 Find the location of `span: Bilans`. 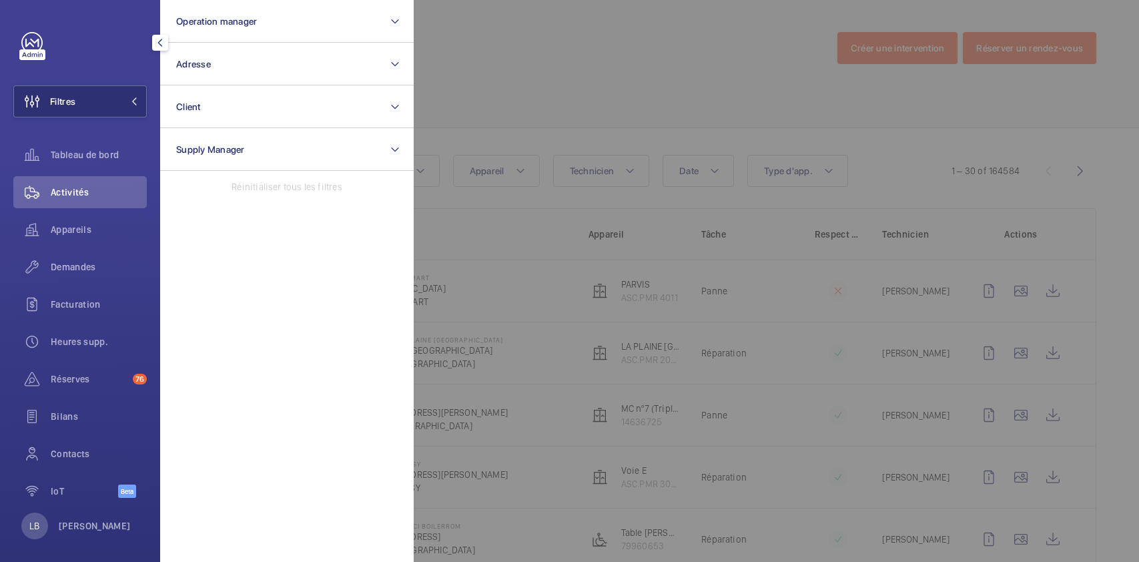

span: Bilans is located at coordinates (99, 417).